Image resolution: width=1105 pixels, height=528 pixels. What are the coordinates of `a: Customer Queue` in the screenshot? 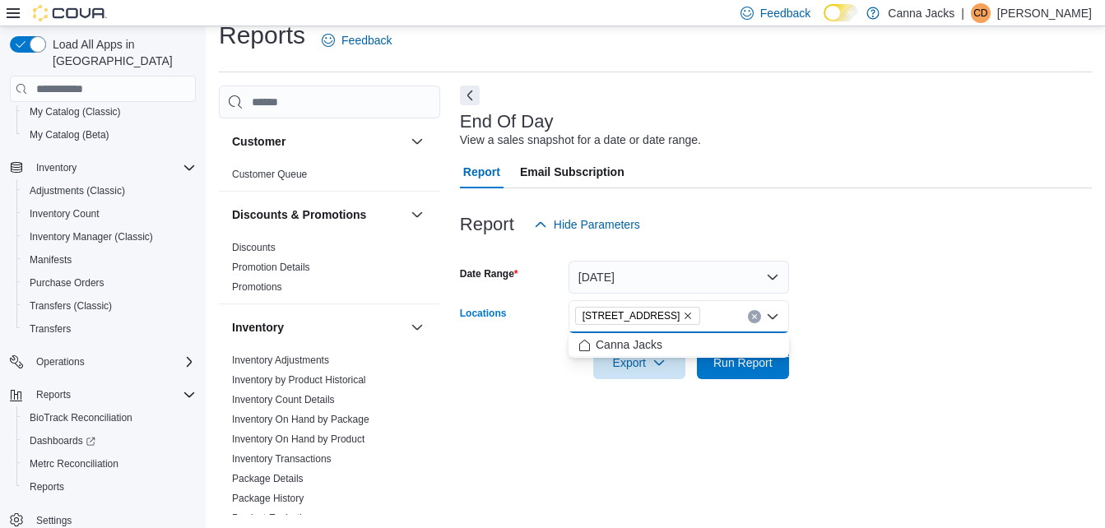 It's located at (269, 174).